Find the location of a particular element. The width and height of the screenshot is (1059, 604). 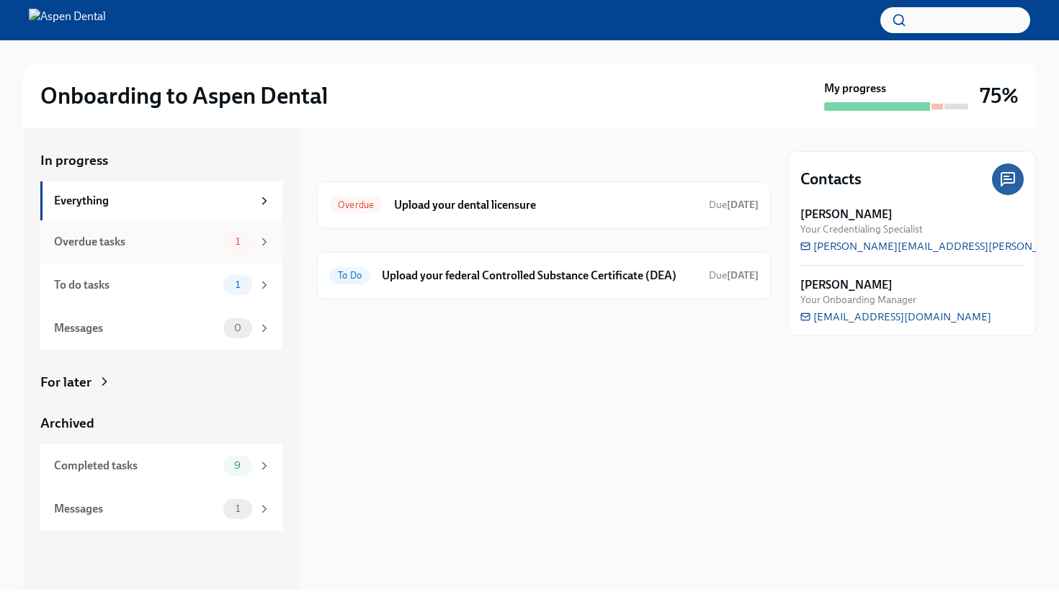

h6: Upload your federal Controlled Substance Certificate (DEA) is located at coordinates (540, 276).